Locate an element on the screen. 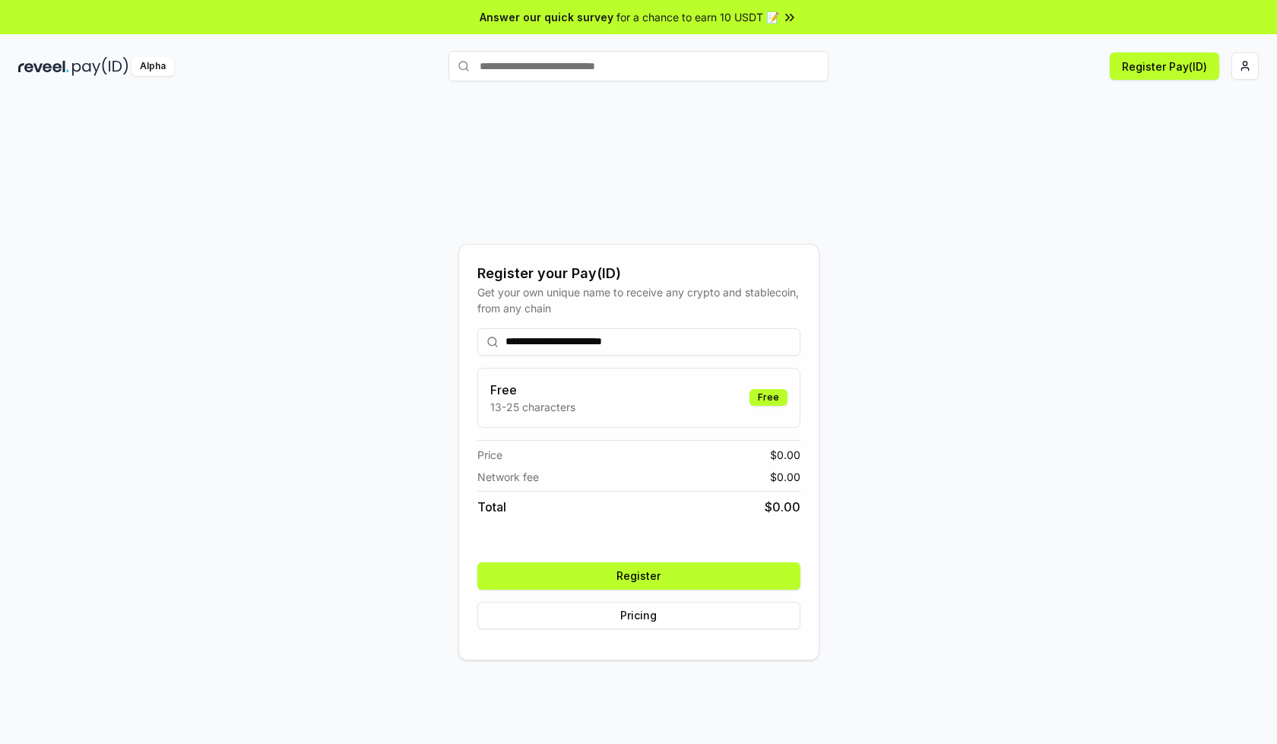  span: for a chance to earn 10 USDT 📝 is located at coordinates (698, 17).